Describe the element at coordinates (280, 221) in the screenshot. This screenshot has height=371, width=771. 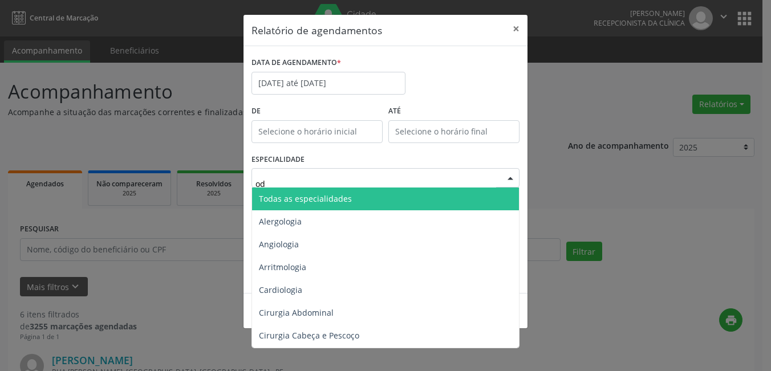
I see `span: Alergologia` at that location.